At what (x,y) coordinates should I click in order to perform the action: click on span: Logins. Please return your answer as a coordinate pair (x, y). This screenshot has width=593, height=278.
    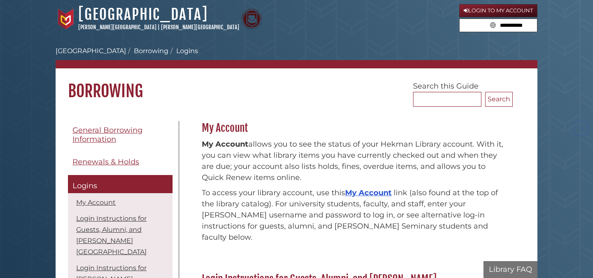
    Looking at the image, I should click on (85, 186).